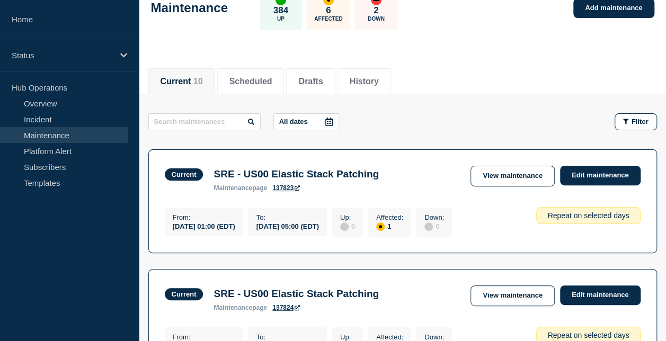  I want to click on a: 137824, so click(286, 308).